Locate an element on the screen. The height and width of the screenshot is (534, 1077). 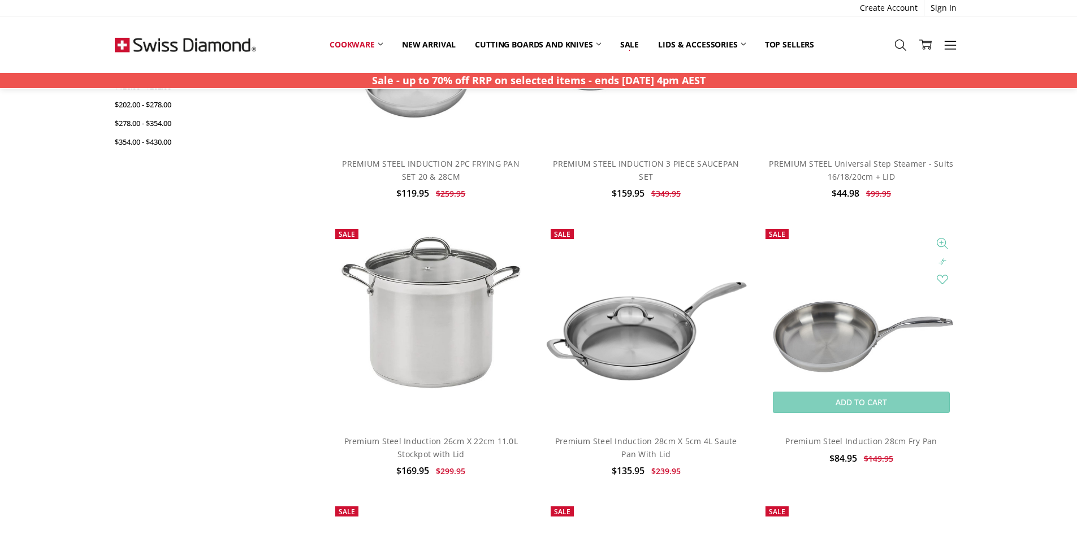
a: $202.00 - $278.00 is located at coordinates (200, 105).